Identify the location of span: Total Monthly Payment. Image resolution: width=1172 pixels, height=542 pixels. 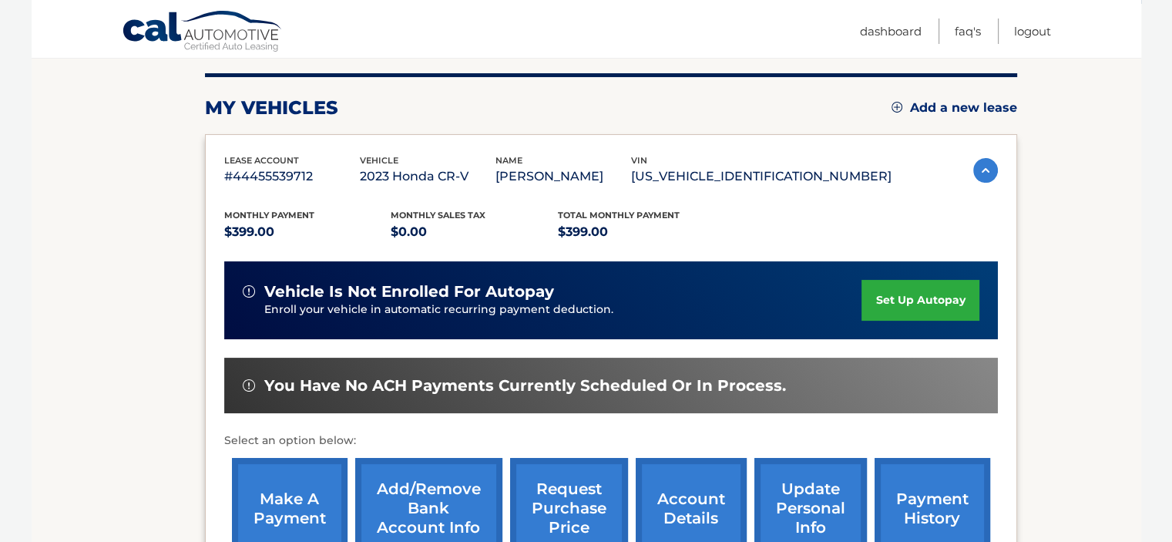
(619, 215).